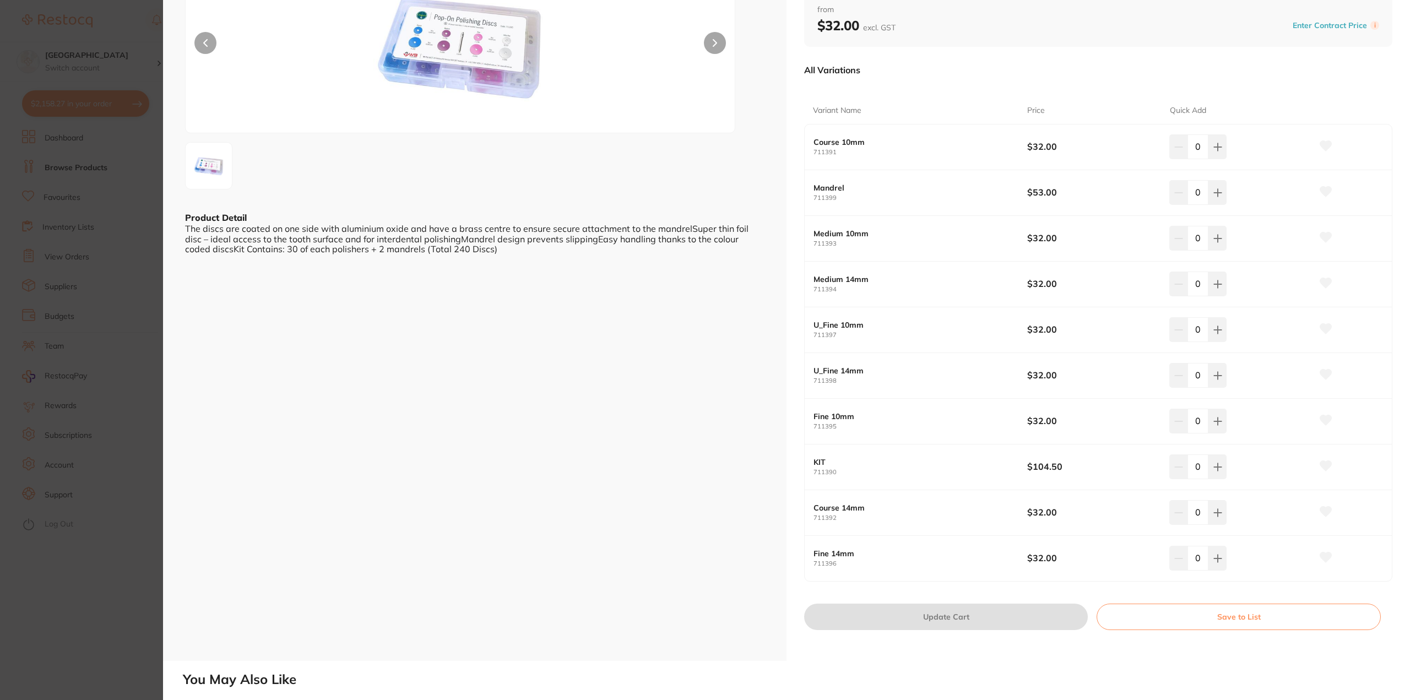 The image size is (1410, 700). What do you see at coordinates (921, 335) in the screenshot?
I see `small: 711397` at bounding box center [921, 335].